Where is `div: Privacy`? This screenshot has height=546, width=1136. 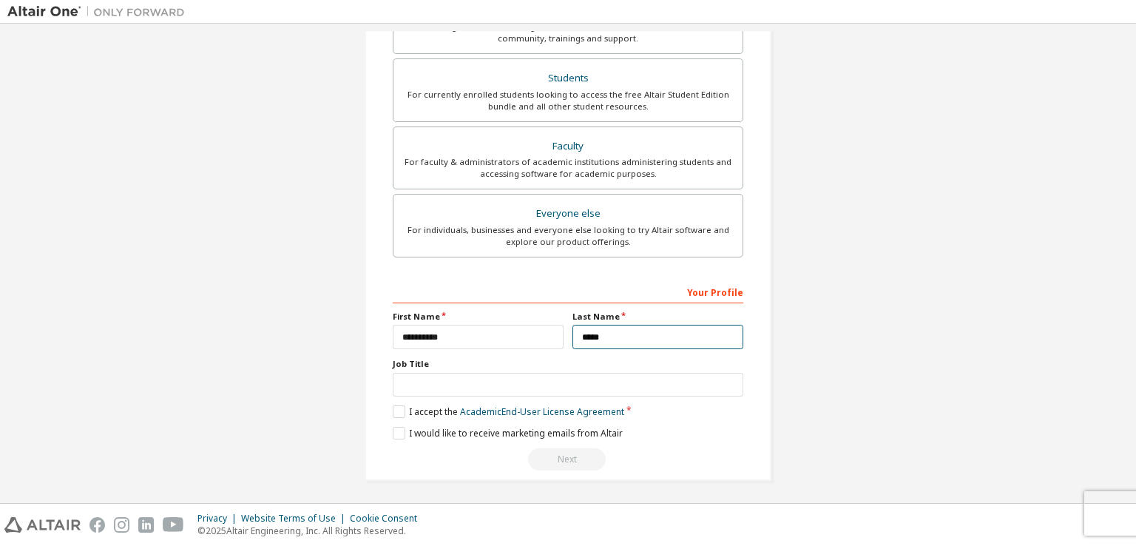
div: Privacy is located at coordinates (219, 518).